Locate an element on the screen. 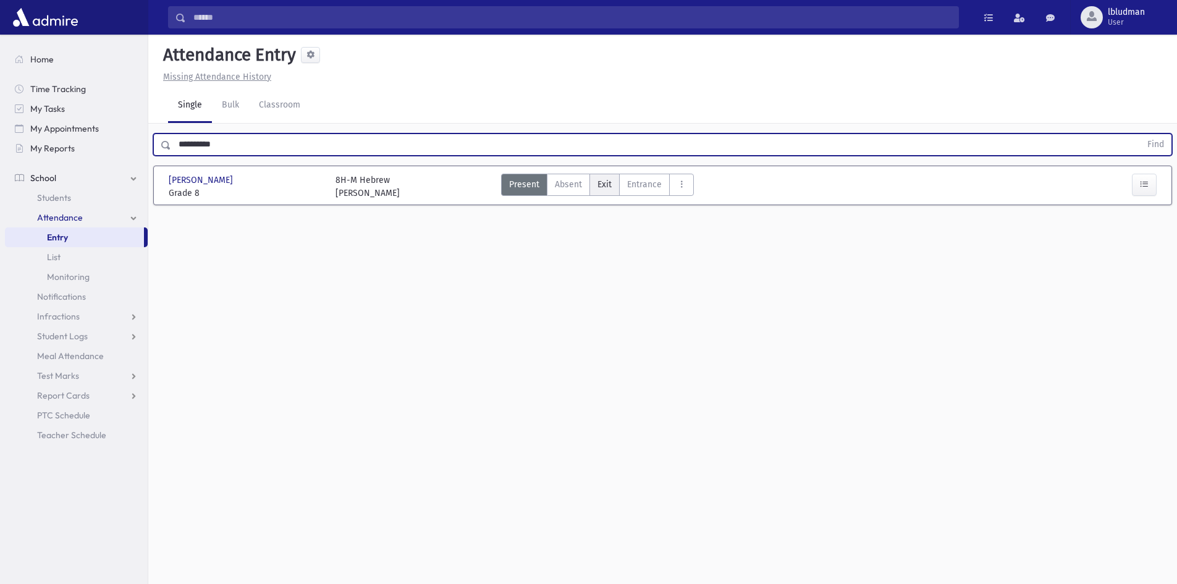 Image resolution: width=1177 pixels, height=584 pixels. span: Teacher Schedule is located at coordinates (72, 435).